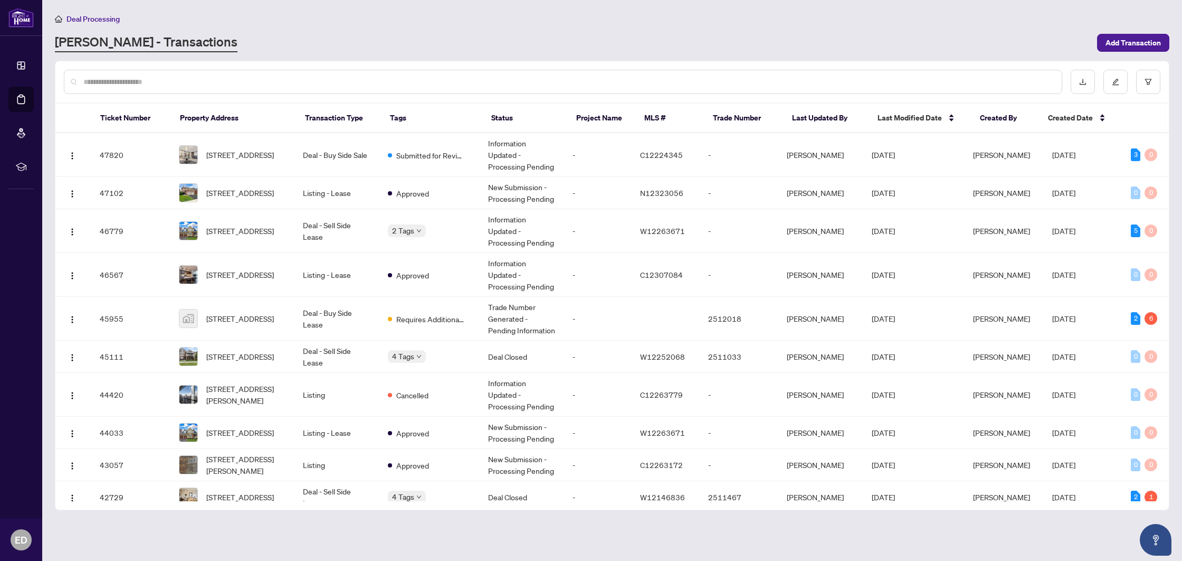 The height and width of the screenshot is (561, 1182). I want to click on span: Last Modified Date, so click(910, 118).